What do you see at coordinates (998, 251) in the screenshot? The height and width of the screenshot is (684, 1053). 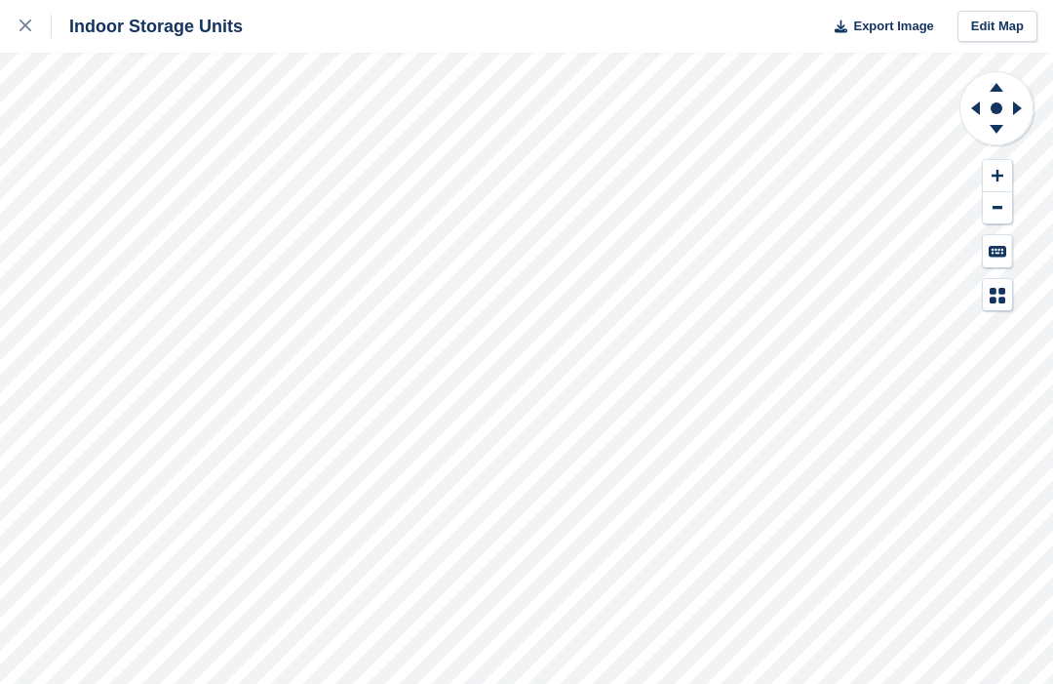 I see `button: Keyboard Shortcuts` at bounding box center [998, 251].